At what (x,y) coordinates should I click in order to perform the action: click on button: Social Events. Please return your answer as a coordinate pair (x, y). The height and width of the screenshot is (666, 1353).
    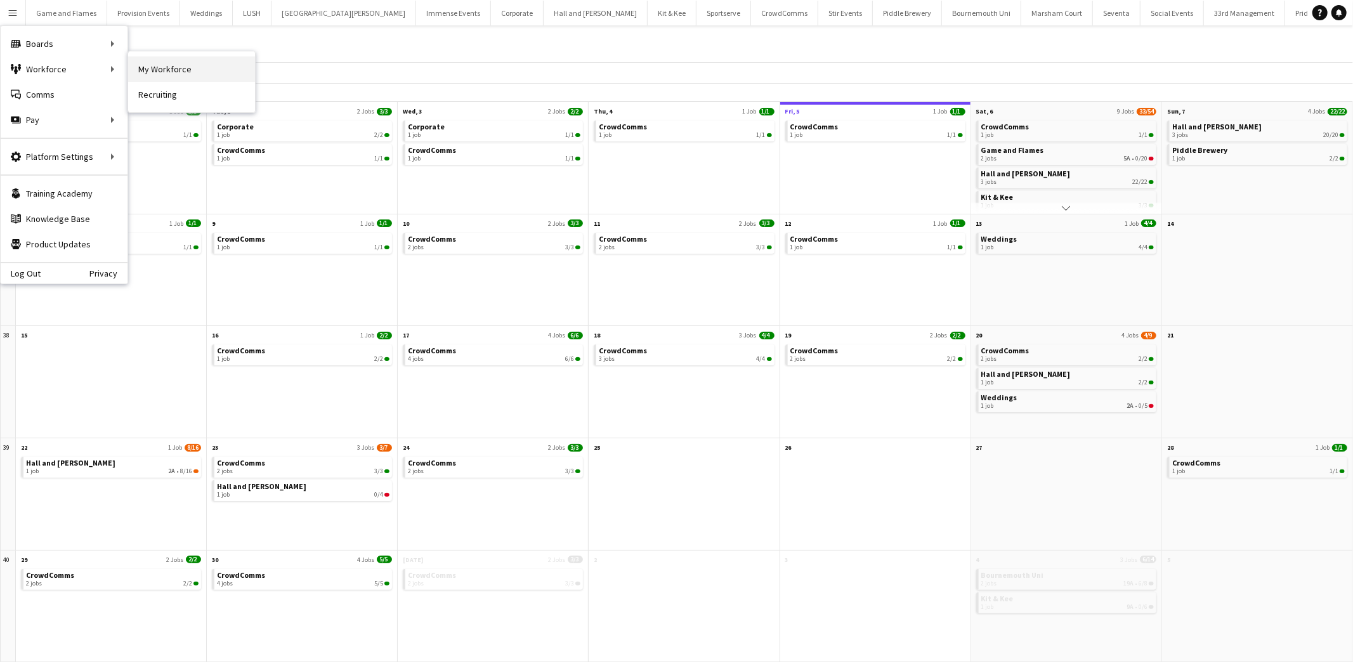
    Looking at the image, I should click on (1173, 13).